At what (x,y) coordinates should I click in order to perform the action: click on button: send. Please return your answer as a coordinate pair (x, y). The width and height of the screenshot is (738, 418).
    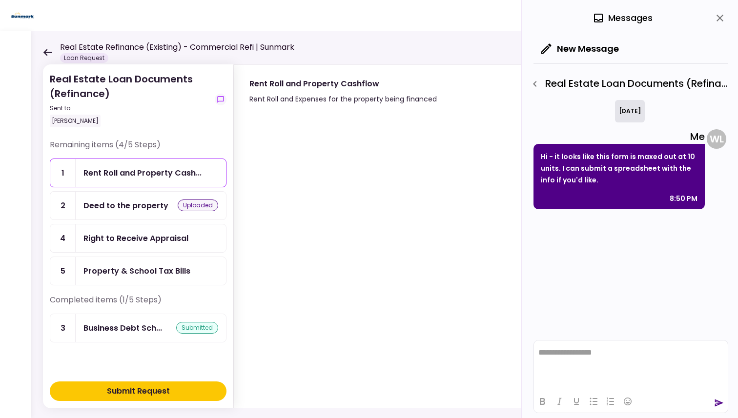
    Looking at the image, I should click on (719, 403).